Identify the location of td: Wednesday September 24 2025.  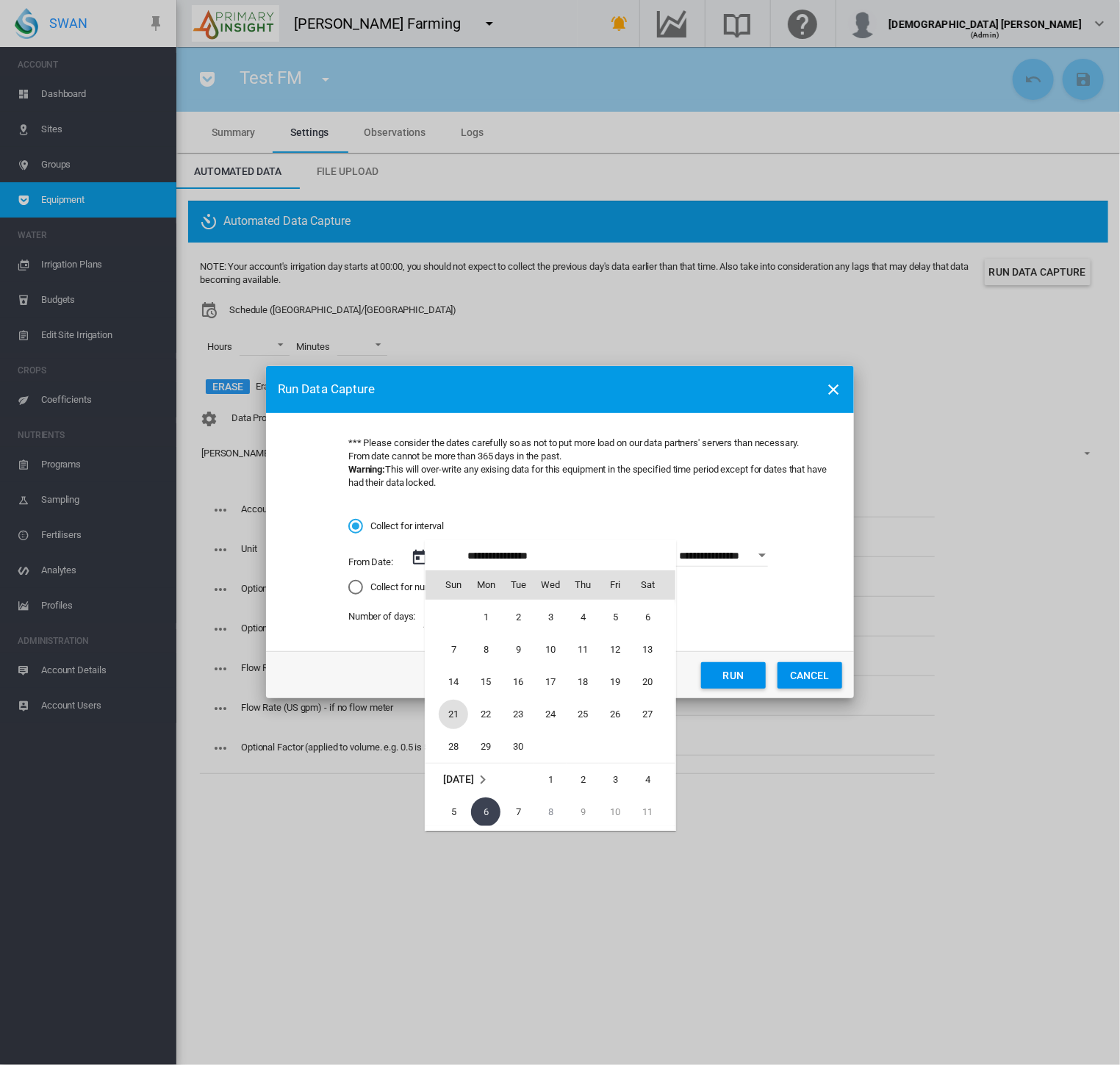
(550, 714).